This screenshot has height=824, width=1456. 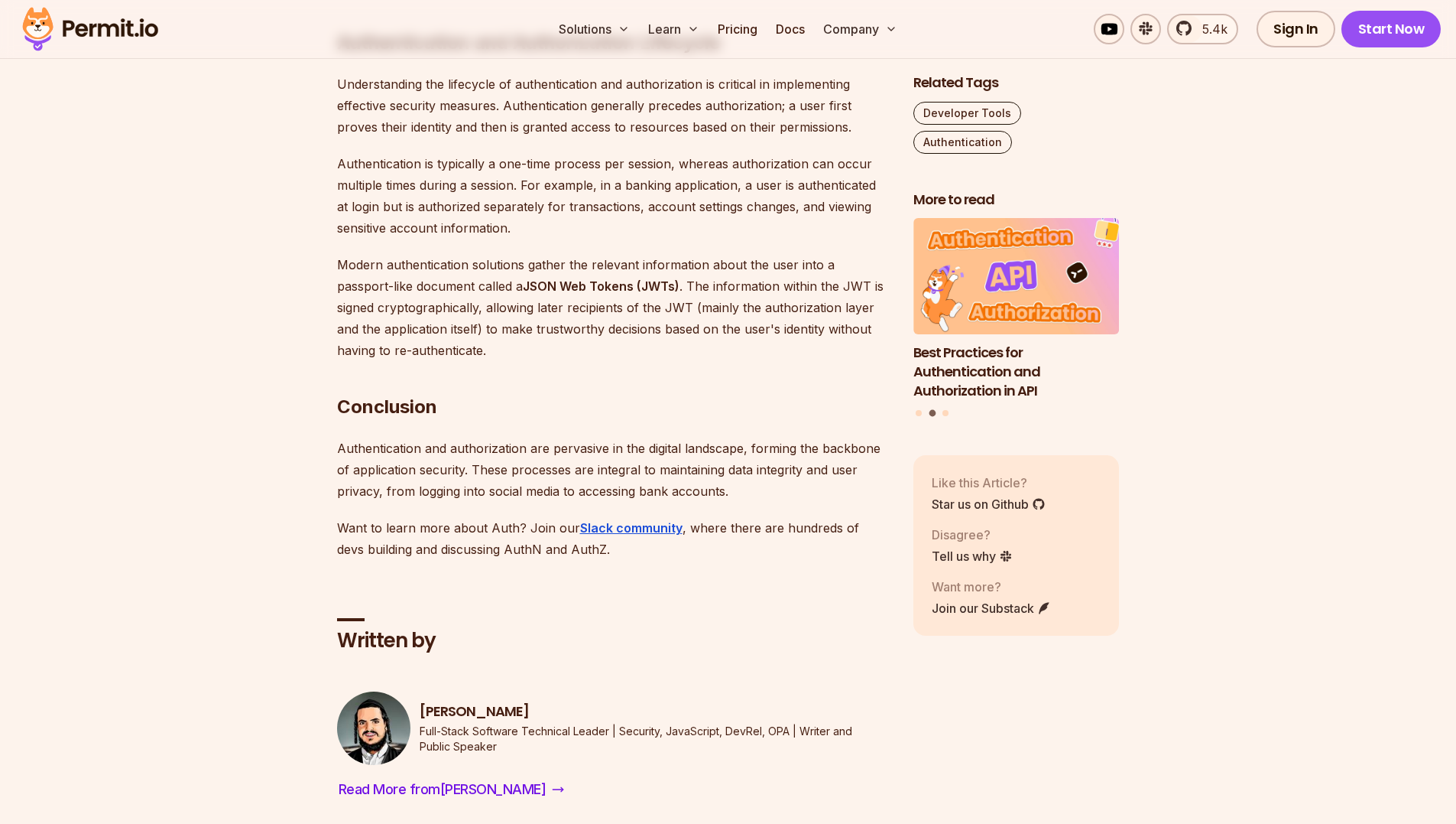 What do you see at coordinates (1210, 29) in the screenshot?
I see `span: 5.4k` at bounding box center [1210, 29].